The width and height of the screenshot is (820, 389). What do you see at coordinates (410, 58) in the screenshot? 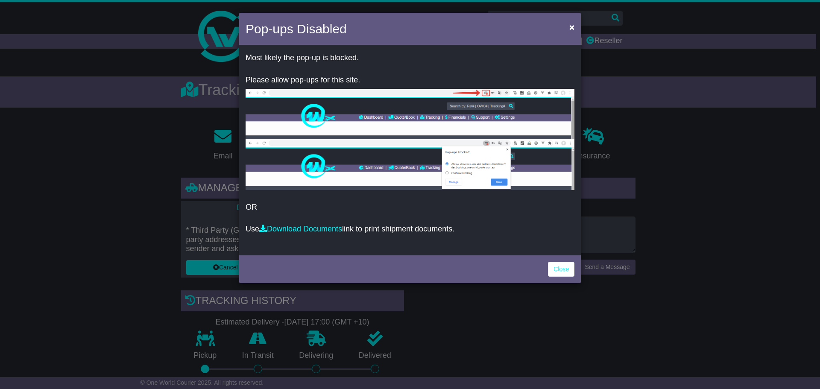
I see `p: Most likely the pop-up is blocked.` at bounding box center [410, 58].